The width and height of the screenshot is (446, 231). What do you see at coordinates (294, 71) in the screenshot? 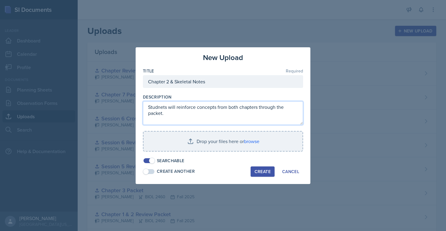
I see `span: Required` at bounding box center [294, 71].